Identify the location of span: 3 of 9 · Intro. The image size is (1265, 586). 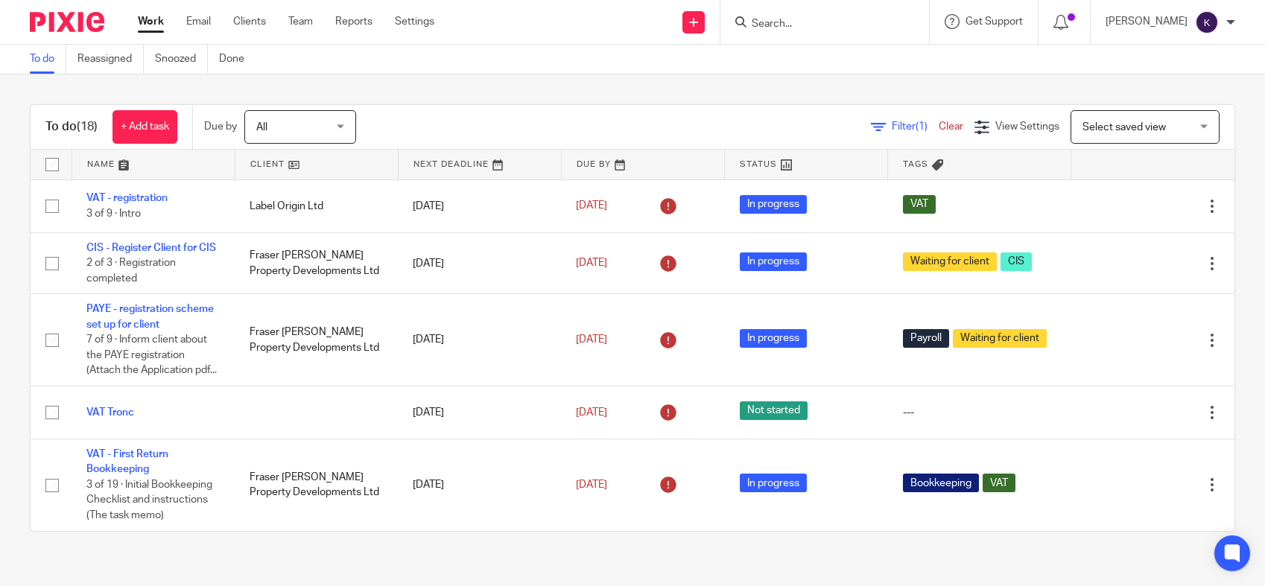
(113, 214).